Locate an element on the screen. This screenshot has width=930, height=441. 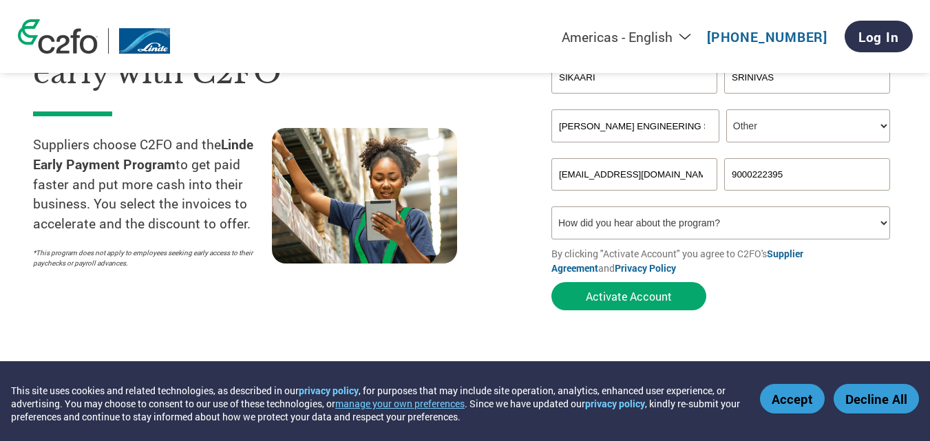
div: Inavlid Phone Number is located at coordinates (807, 196).